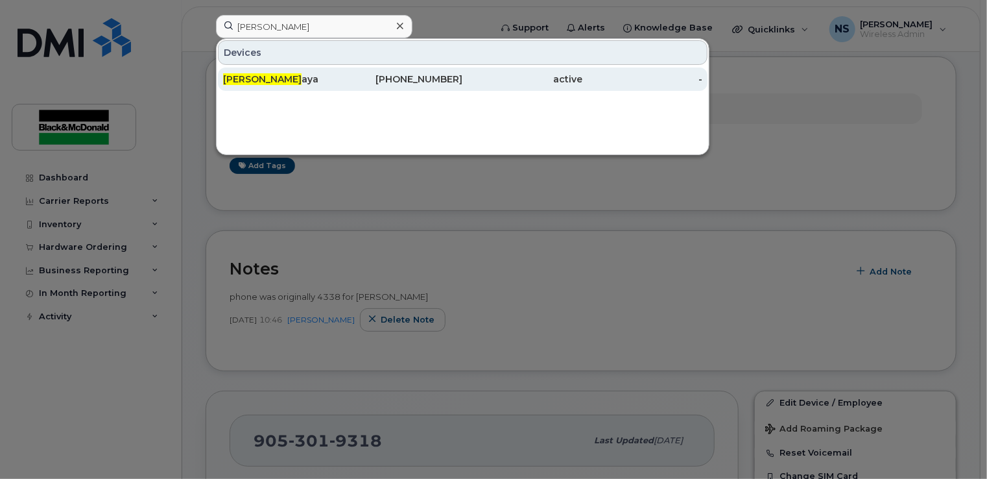 The image size is (987, 479). What do you see at coordinates (283, 79) in the screenshot?
I see `div: aya` at bounding box center [283, 79].